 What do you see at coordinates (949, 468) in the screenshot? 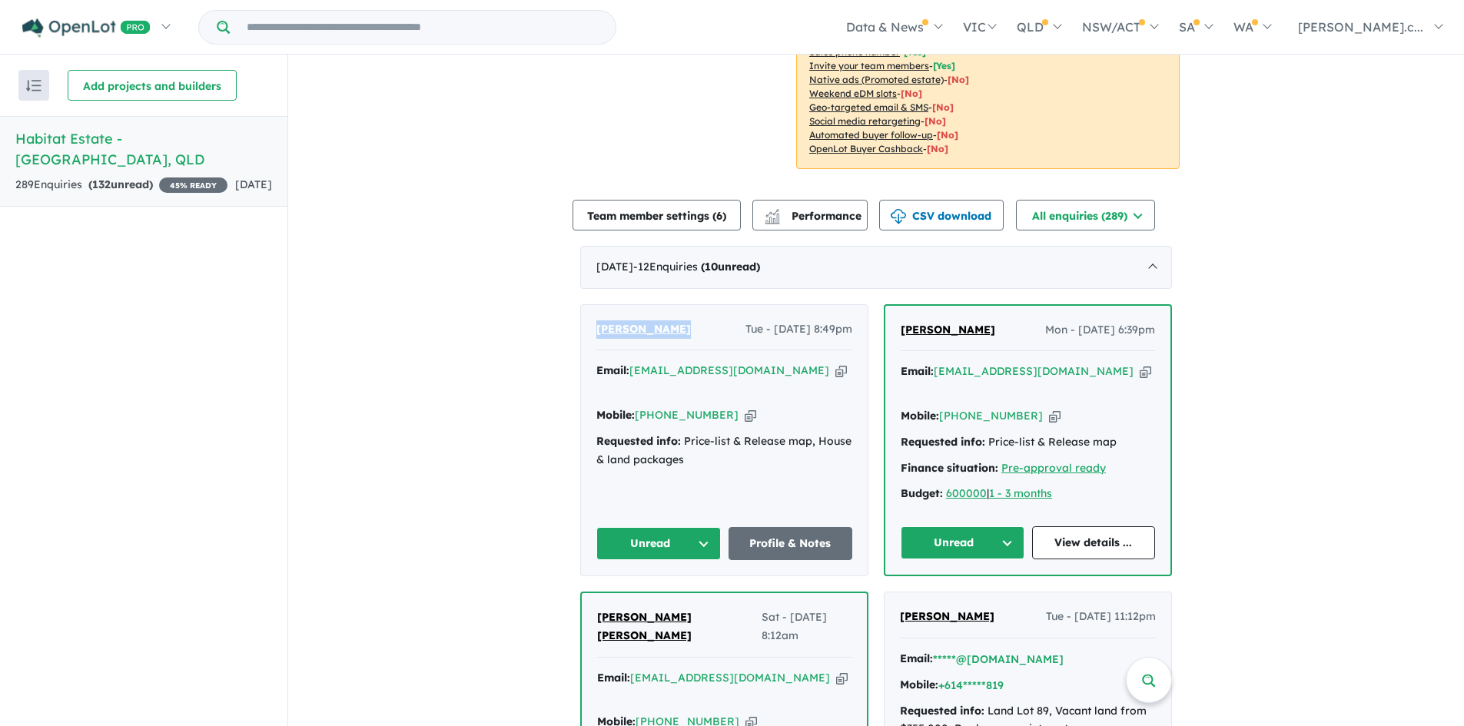
I see `strong: Finance situation:` at bounding box center [949, 468].